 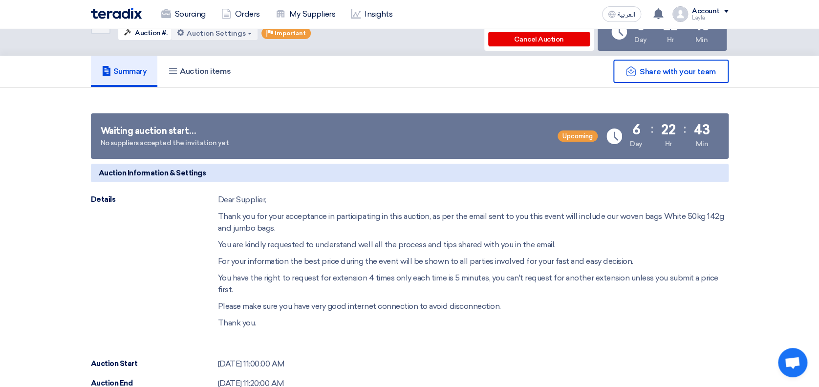 What do you see at coordinates (183, 14) in the screenshot?
I see `a: Sourcing` at bounding box center [183, 14].